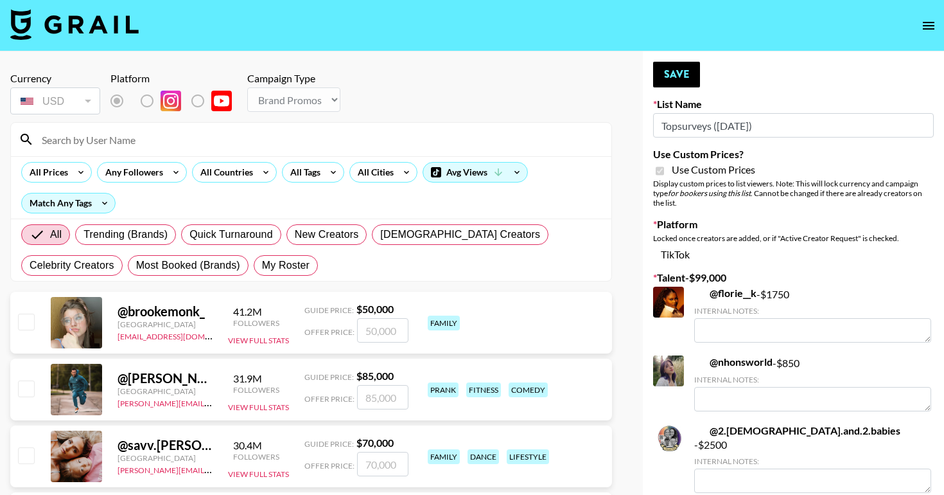 This screenshot has height=495, width=944. What do you see at coordinates (125, 234) in the screenshot?
I see `span: Trending (Brands)` at bounding box center [125, 234].